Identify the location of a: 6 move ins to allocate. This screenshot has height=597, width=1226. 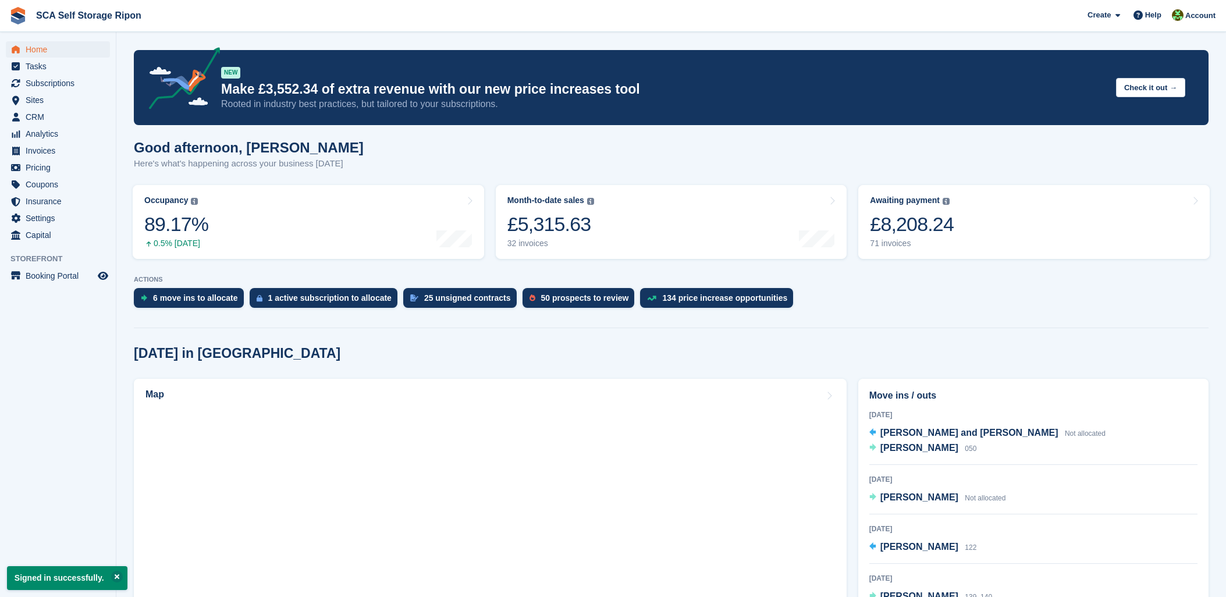
(191, 301).